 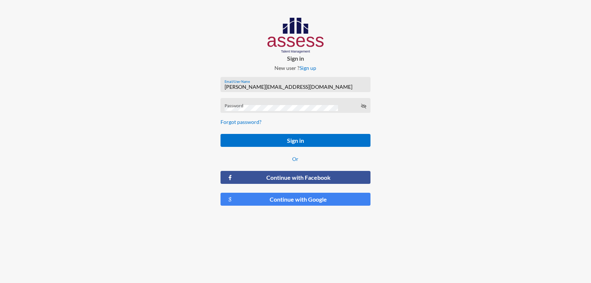 What do you see at coordinates (295, 159) in the screenshot?
I see `p: Or` at bounding box center [295, 159].